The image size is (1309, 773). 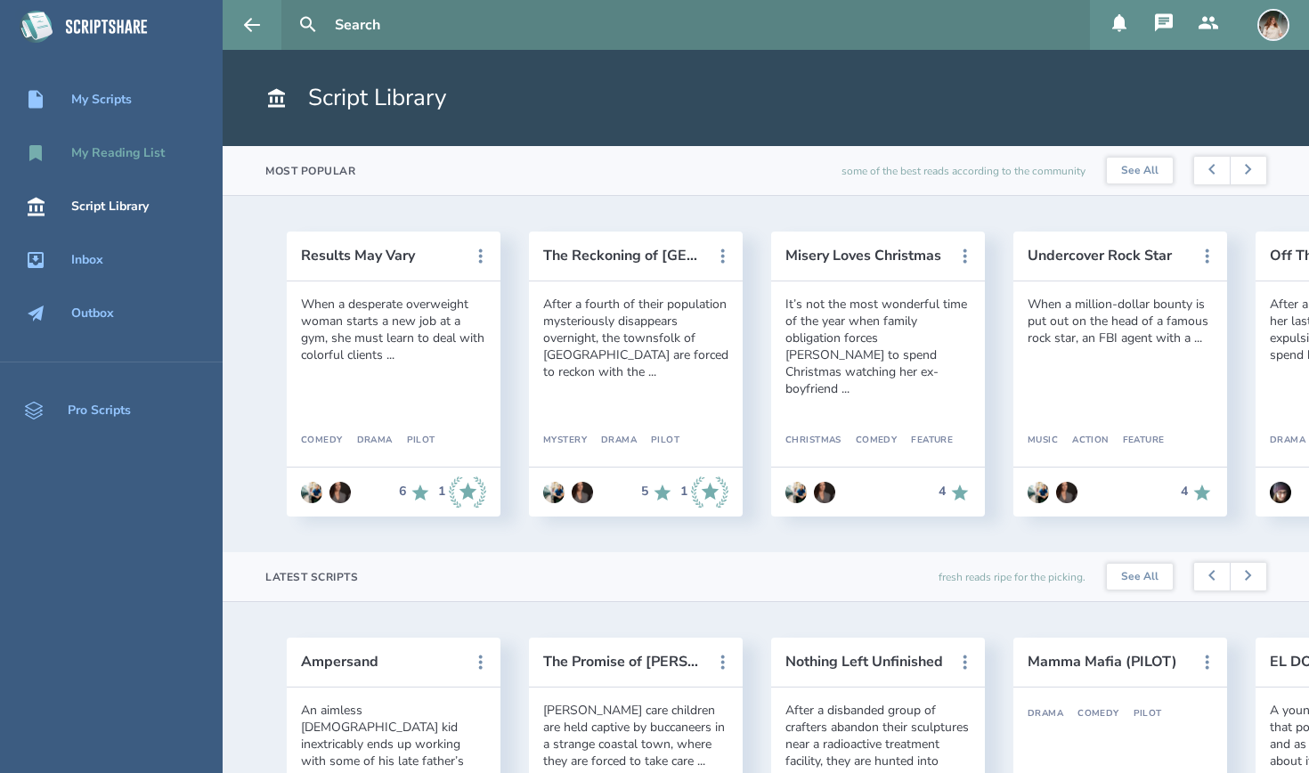 What do you see at coordinates (1274, 25) in the screenshot?
I see `img: user_1757531862-crop.jpg` at bounding box center [1274, 25].